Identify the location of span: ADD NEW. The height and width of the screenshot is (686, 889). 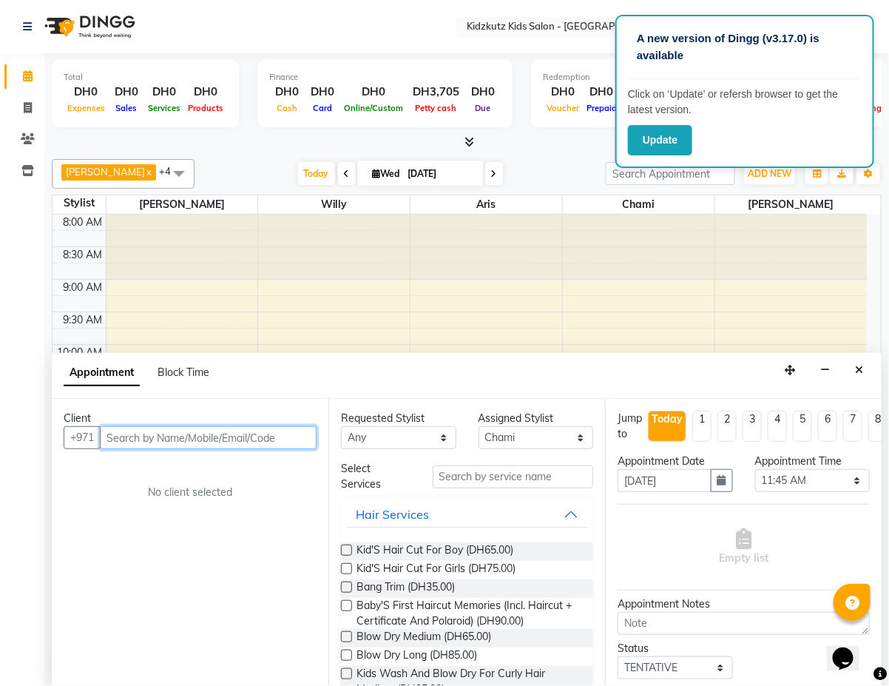
(770, 173).